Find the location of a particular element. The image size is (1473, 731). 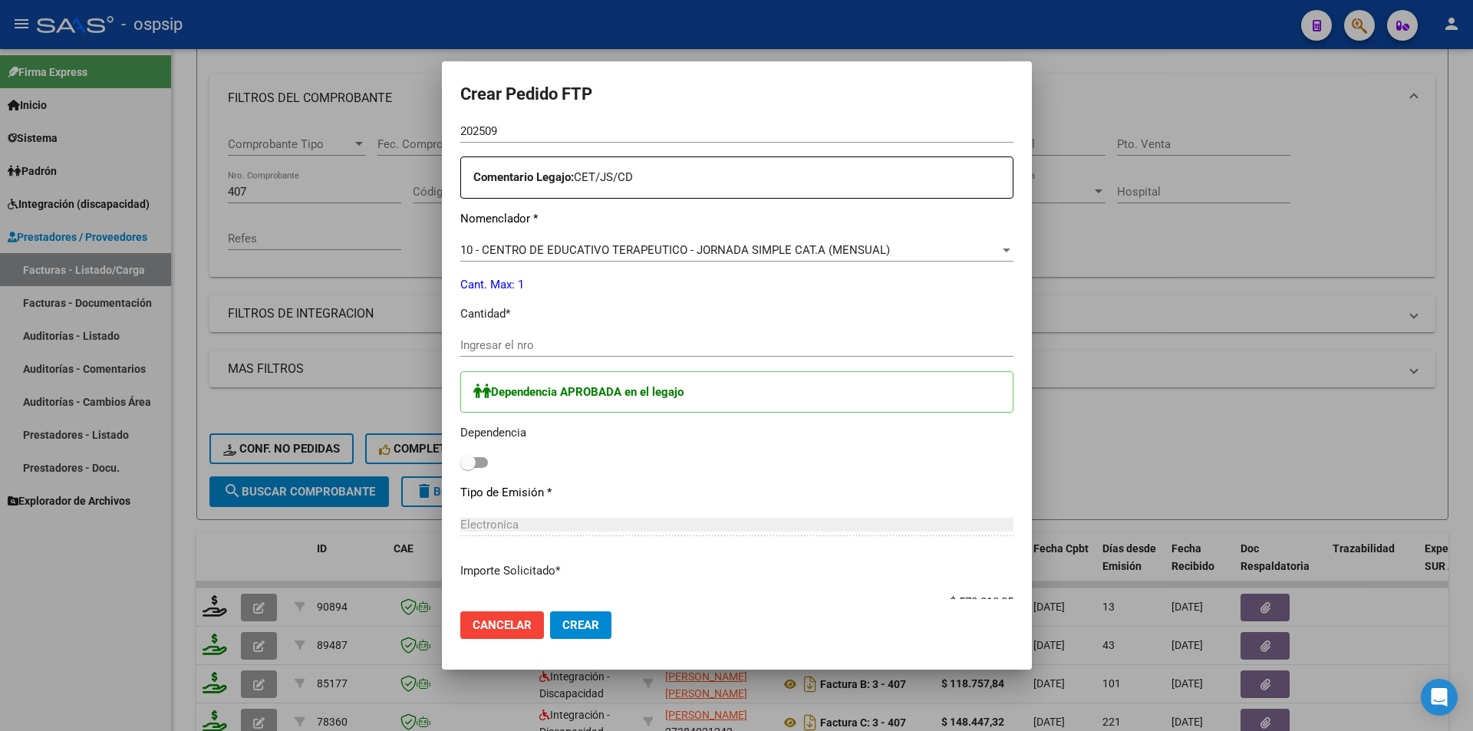

button: Cancelar is located at coordinates (502, 625).